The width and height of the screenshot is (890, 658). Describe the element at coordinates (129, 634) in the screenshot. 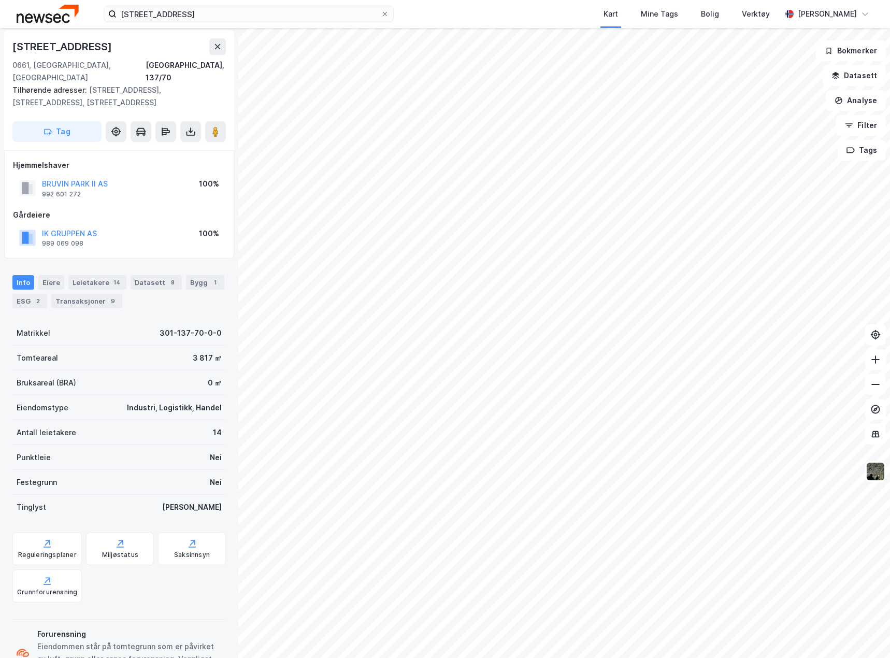

I see `div: Forurensning` at that location.